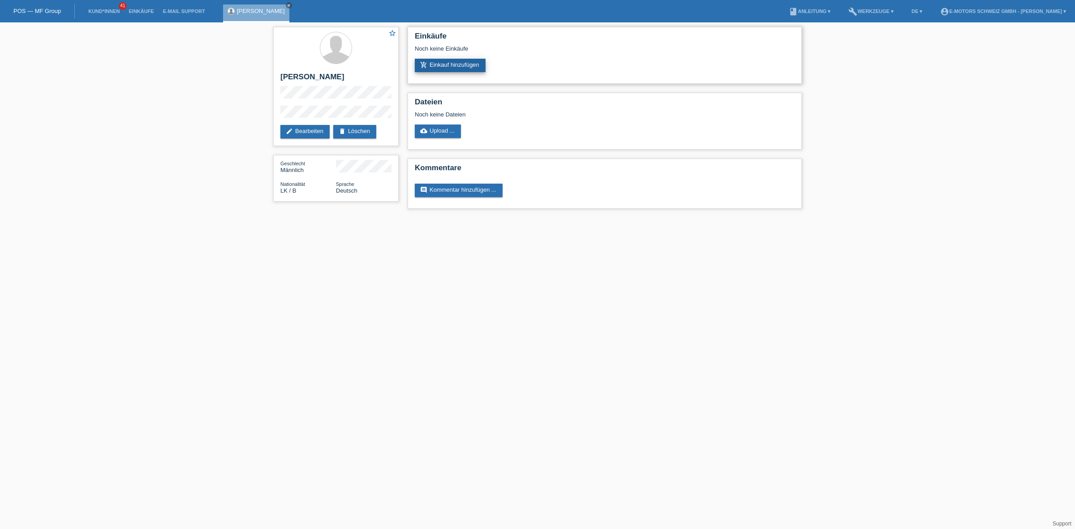  What do you see at coordinates (871, 11) in the screenshot?
I see `a: buildWerkzeuge ▾` at bounding box center [871, 11].